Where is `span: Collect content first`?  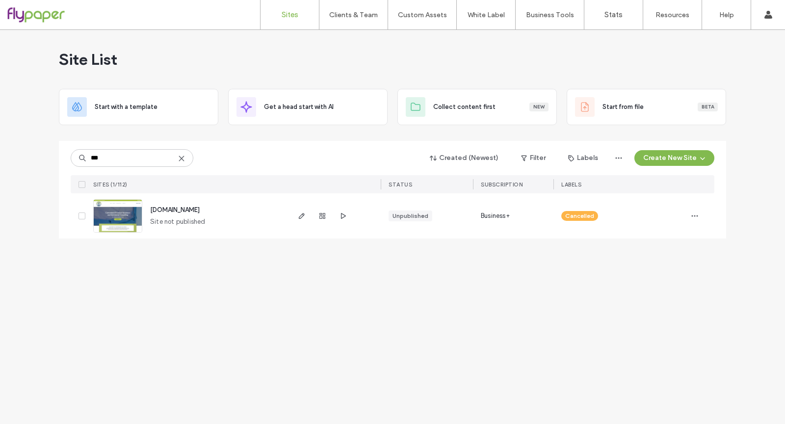
span: Collect content first is located at coordinates (464, 107).